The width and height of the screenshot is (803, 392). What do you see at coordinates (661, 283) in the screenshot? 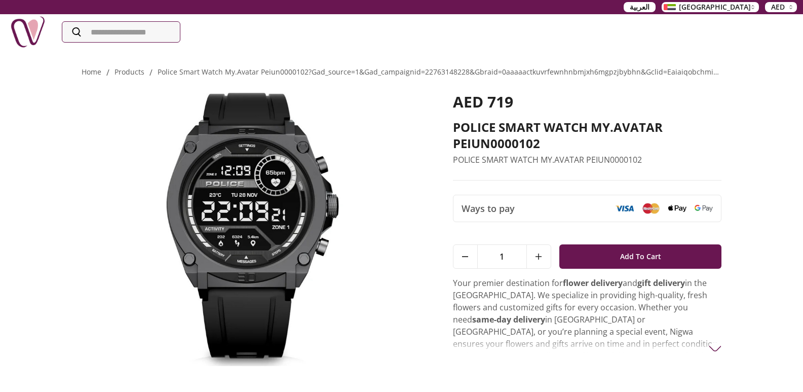
I see `strong: gift delivery` at bounding box center [661, 283].